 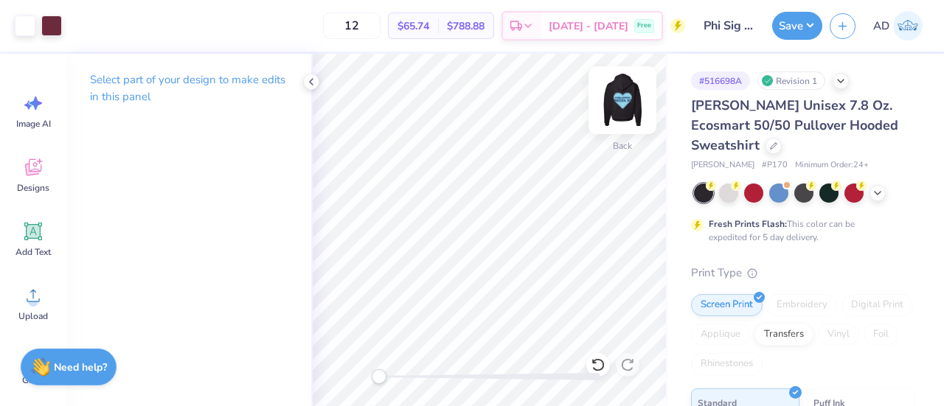 I want to click on input: Untitled Design, so click(x=728, y=26).